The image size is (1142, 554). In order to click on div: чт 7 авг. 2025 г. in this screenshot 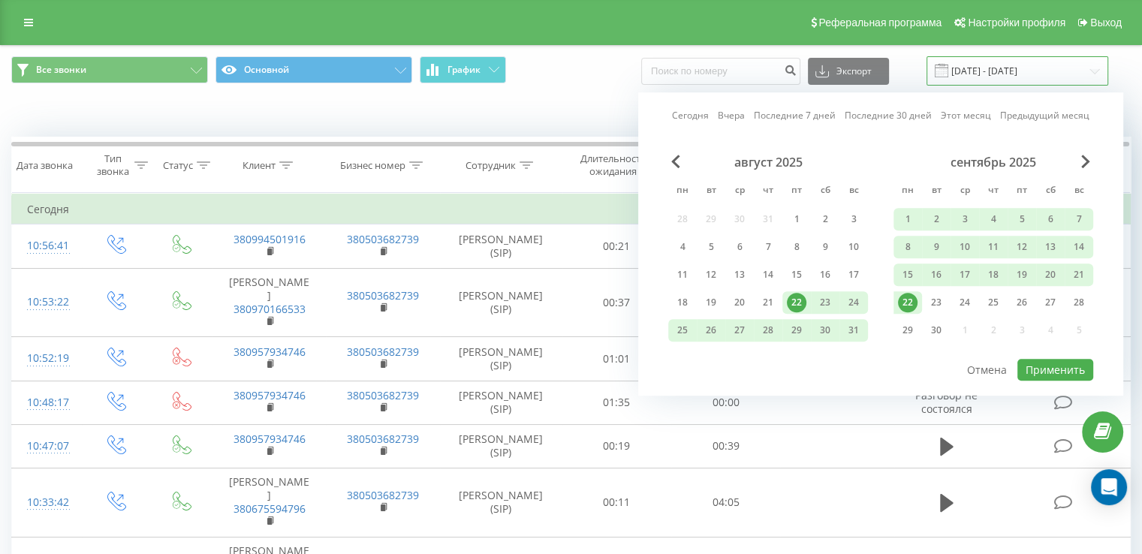, I will do `click(768, 247)`.